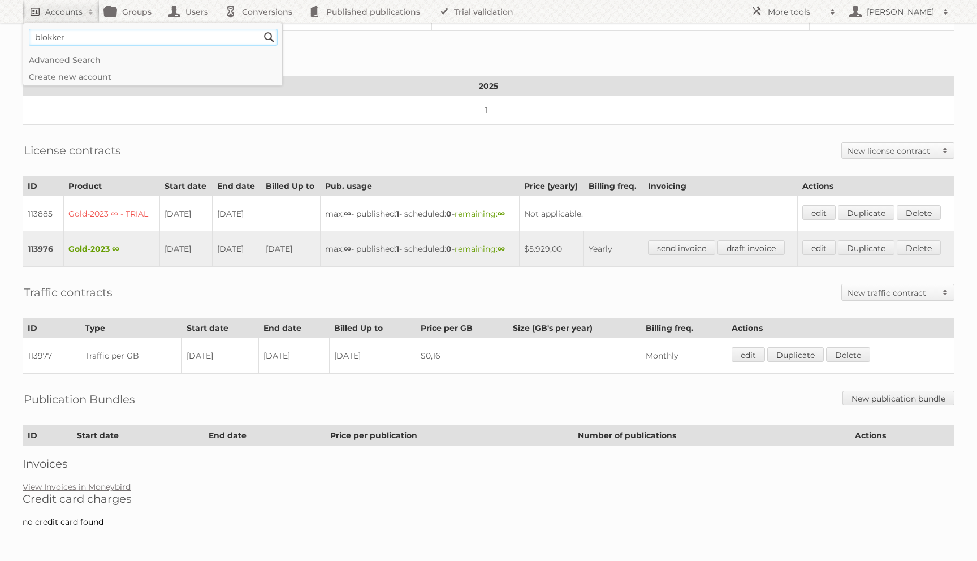 This screenshot has height=561, width=977. Describe the element at coordinates (72, 150) in the screenshot. I see `h2: License contracts` at that location.